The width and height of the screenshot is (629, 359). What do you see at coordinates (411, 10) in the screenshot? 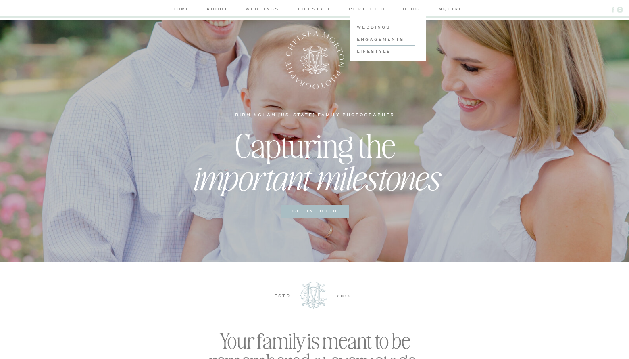
I see `nav: blog` at bounding box center [411, 10].